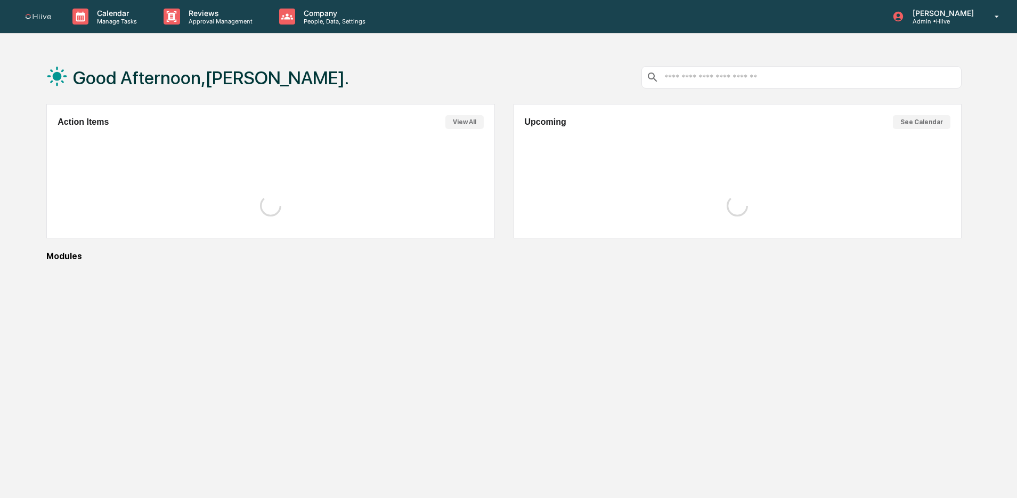  What do you see at coordinates (922, 122) in the screenshot?
I see `button: See Calendar` at bounding box center [922, 122].